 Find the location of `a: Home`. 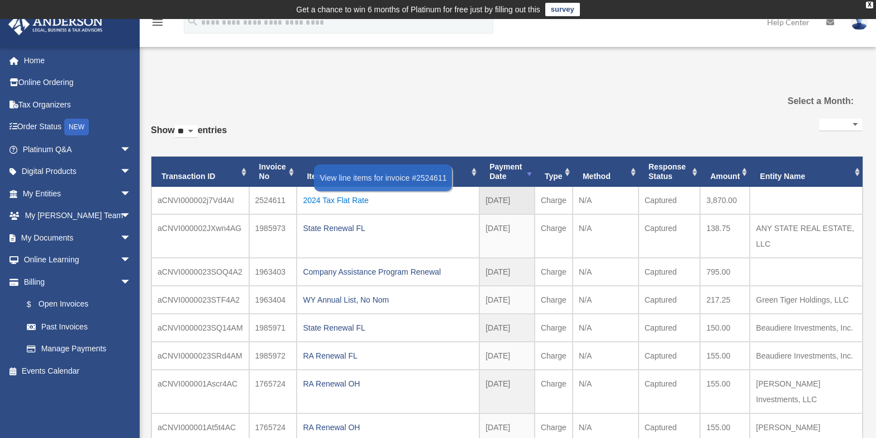

a: Home is located at coordinates (78, 60).